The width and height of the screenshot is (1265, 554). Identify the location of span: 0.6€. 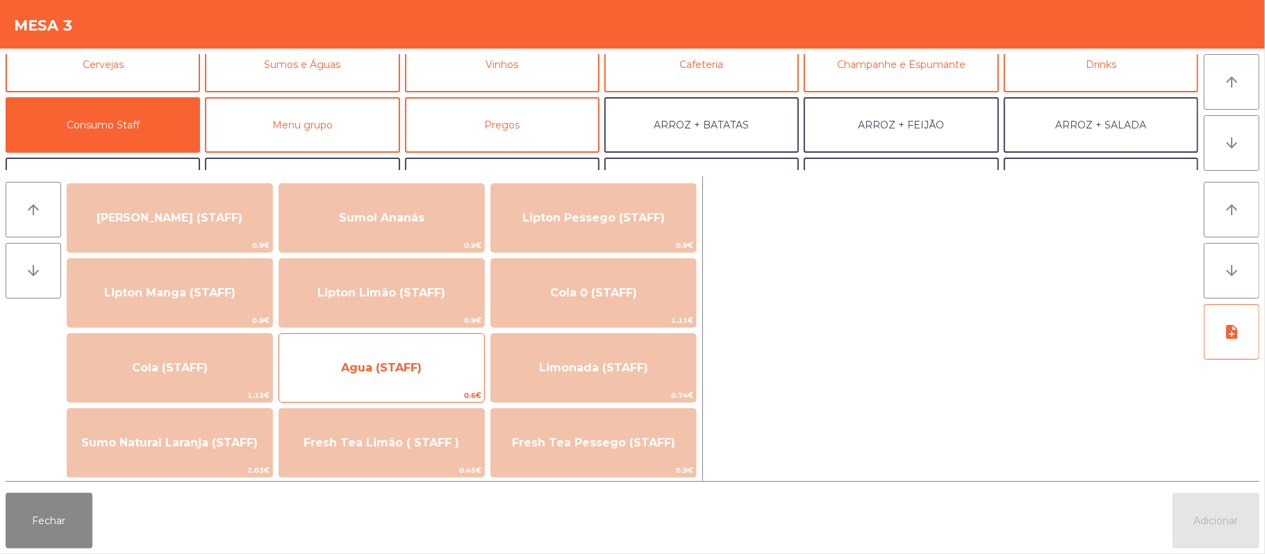
(381, 395).